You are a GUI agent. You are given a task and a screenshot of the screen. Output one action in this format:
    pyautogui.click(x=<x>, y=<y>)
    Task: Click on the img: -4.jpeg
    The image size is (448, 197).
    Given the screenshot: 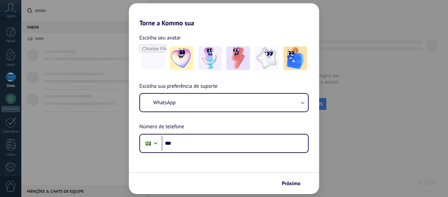 What is the action you would take?
    pyautogui.click(x=267, y=58)
    